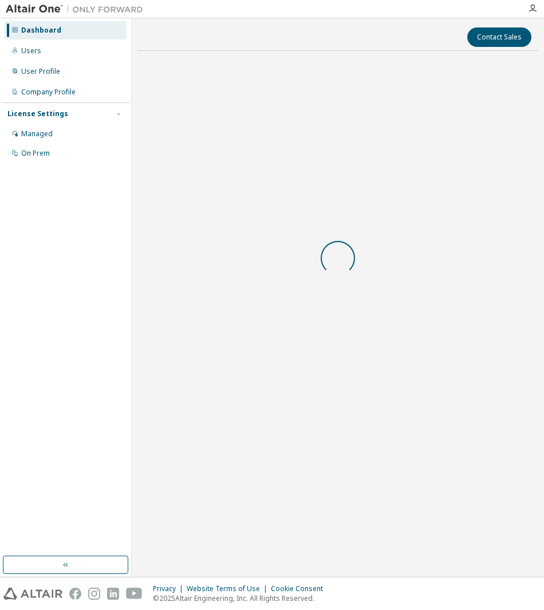 Image resolution: width=544 pixels, height=610 pixels. I want to click on div: Website Terms of Use, so click(228, 589).